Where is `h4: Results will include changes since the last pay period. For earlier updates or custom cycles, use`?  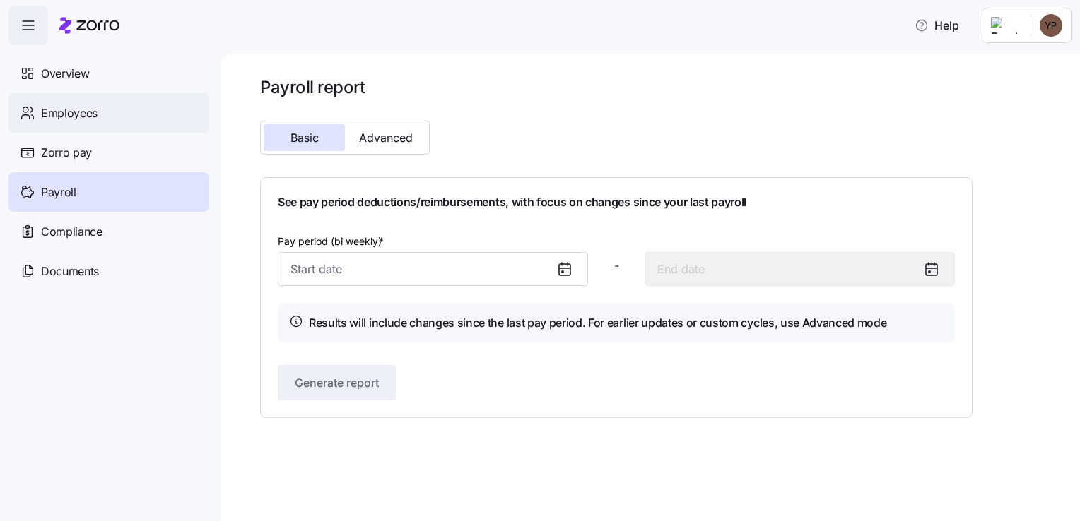
h4: Results will include changes since the last pay period. For earlier updates or custom cycles, use is located at coordinates (598, 323).